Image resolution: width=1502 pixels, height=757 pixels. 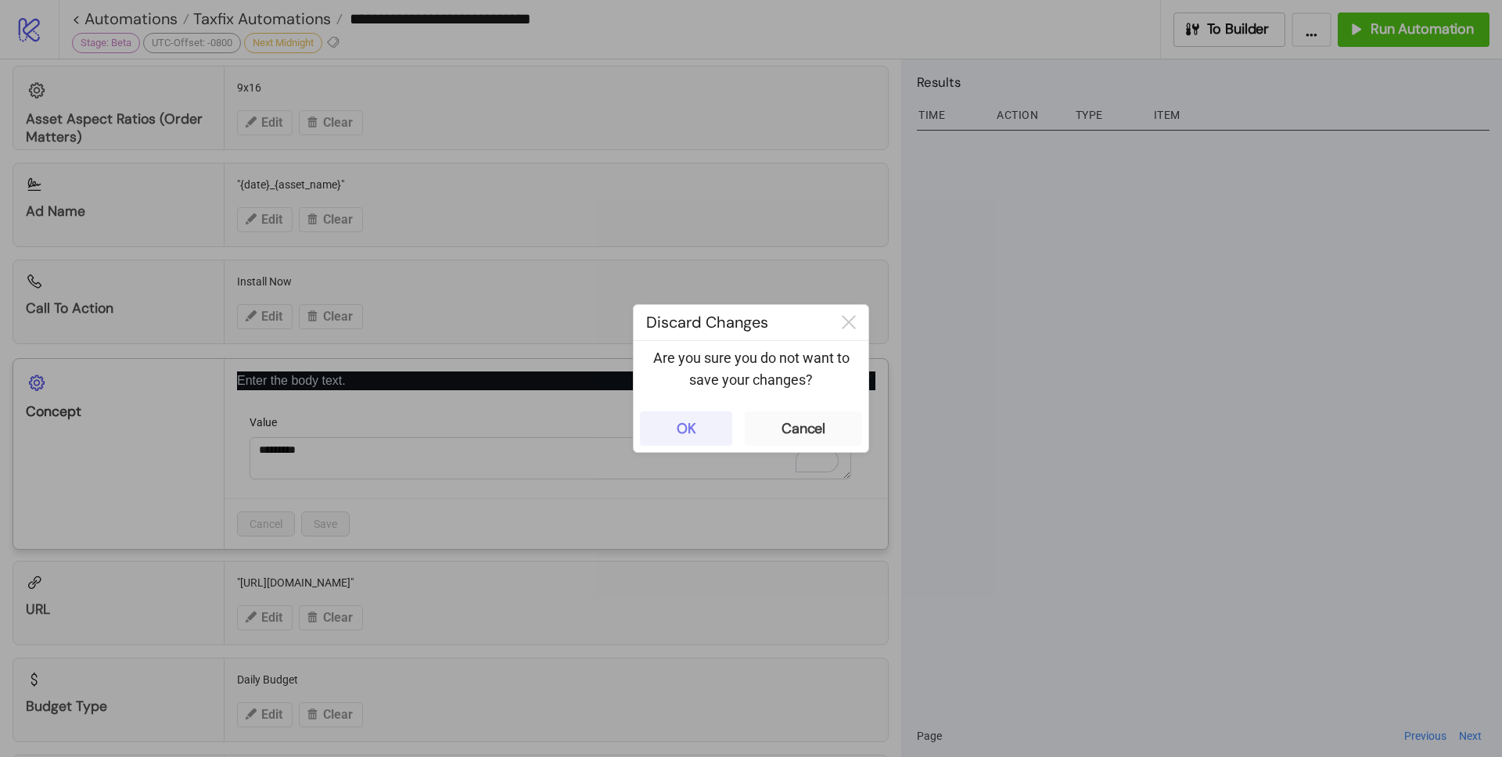 I want to click on p: Are you sure you do not want to save your changes?, so click(x=751, y=369).